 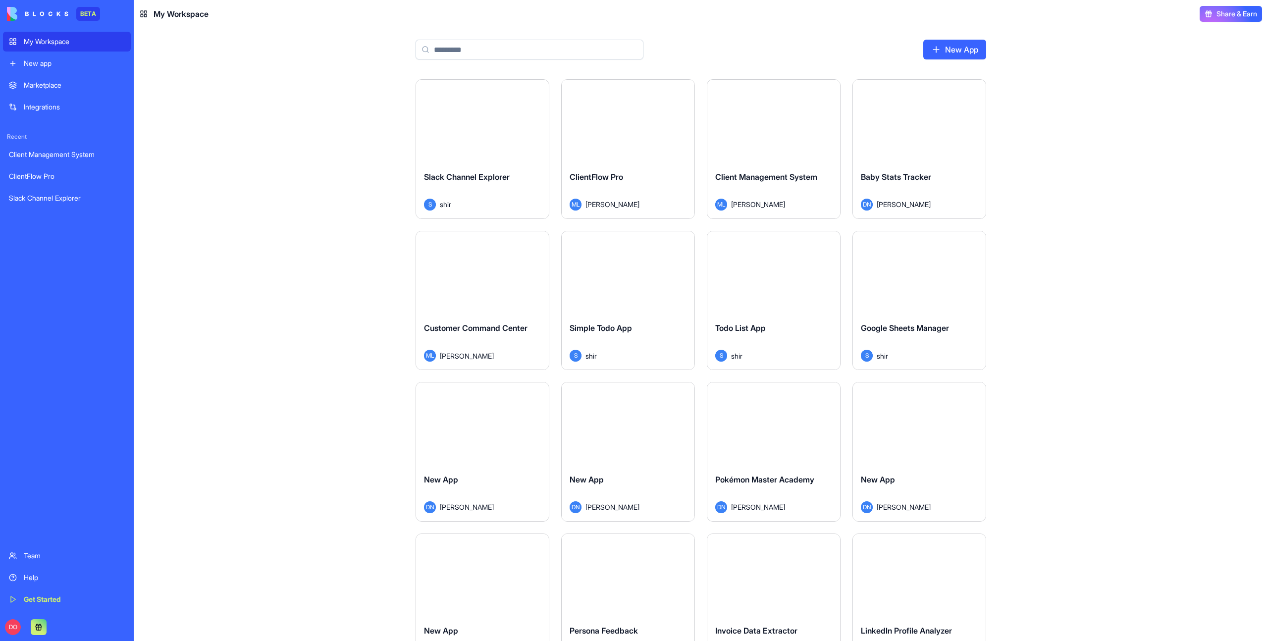 I want to click on span: Todo List App, so click(x=741, y=328).